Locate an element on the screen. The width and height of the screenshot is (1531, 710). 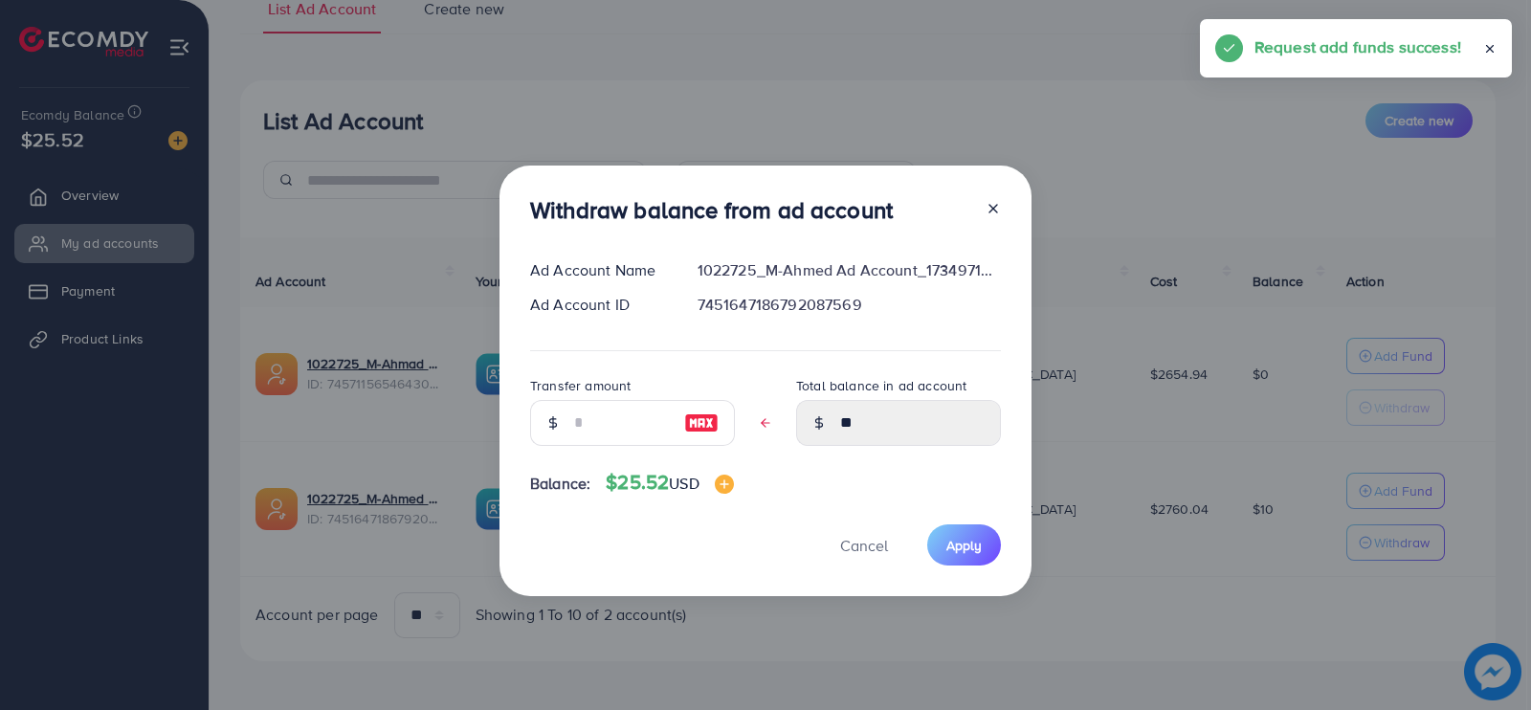
span: Balance: is located at coordinates (560, 483).